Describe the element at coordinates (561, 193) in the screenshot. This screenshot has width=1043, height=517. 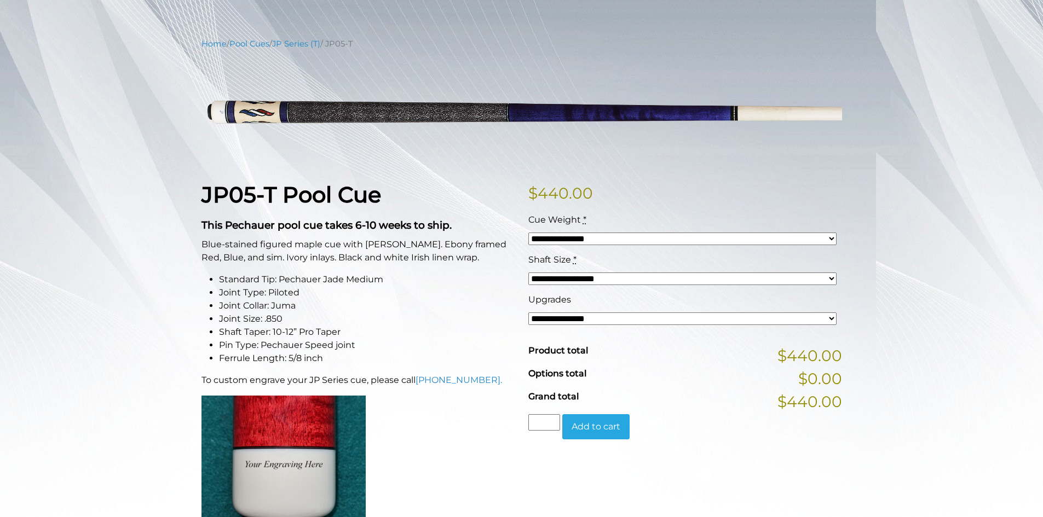
I see `bdi: 440.00` at that location.